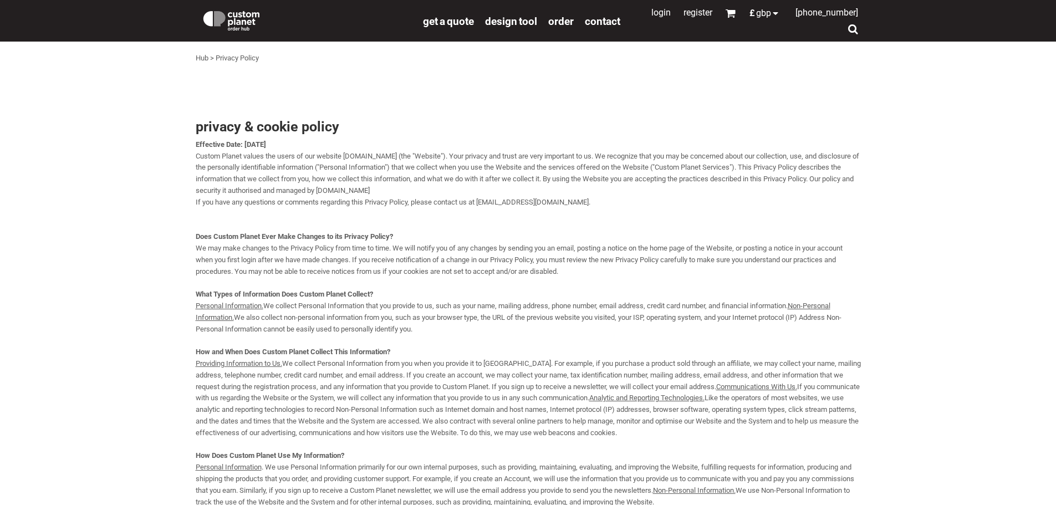 Image resolution: width=1056 pixels, height=505 pixels. Describe the element at coordinates (284, 294) in the screenshot. I see `strong: What Types of Information Does Custom Planet Collect?` at that location.